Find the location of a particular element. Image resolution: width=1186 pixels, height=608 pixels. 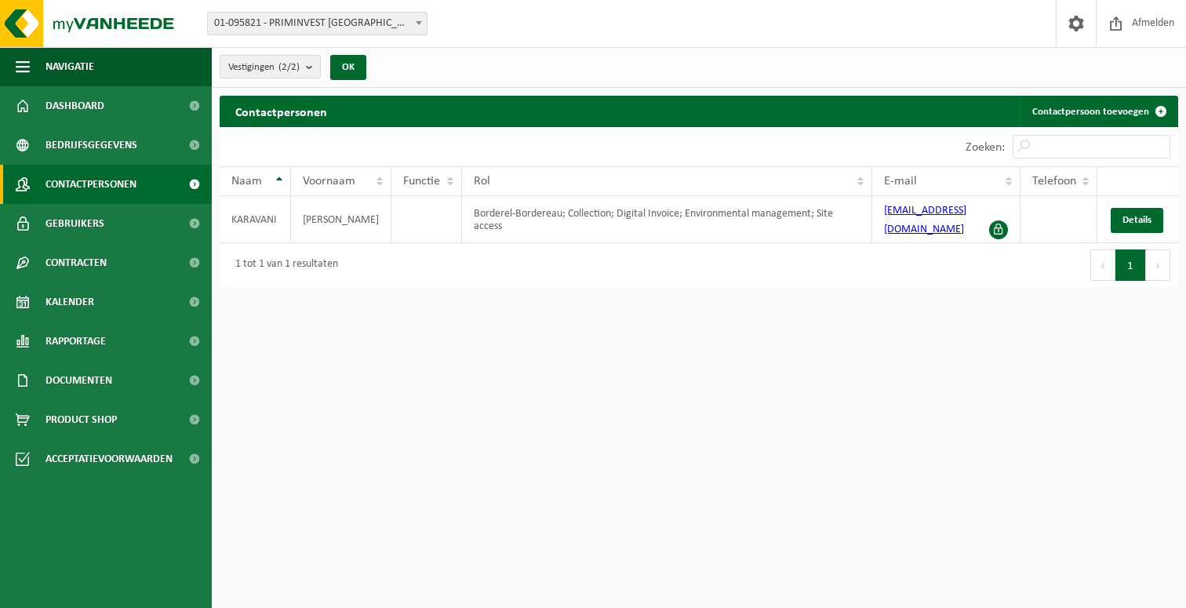

span: Kalender is located at coordinates (70, 302).